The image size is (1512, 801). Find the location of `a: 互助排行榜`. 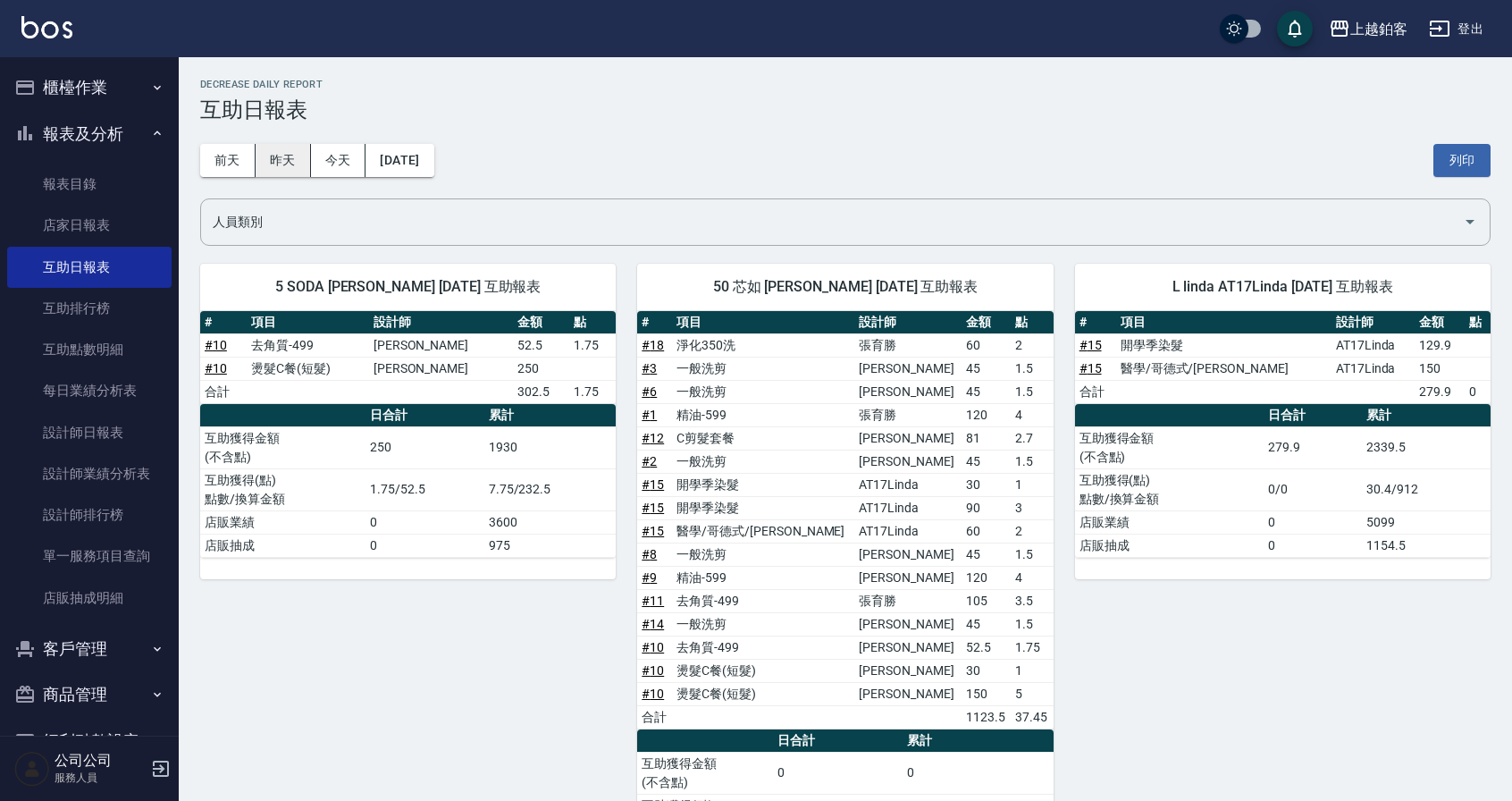

a: 互助排行榜 is located at coordinates (89, 309).